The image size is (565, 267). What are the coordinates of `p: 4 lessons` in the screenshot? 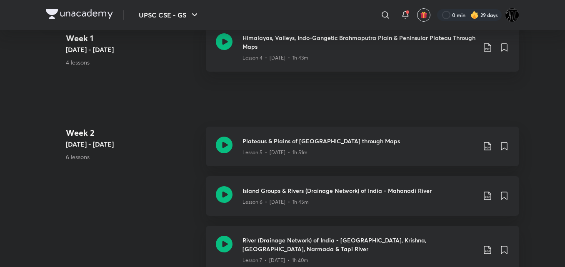 It's located at (132, 62).